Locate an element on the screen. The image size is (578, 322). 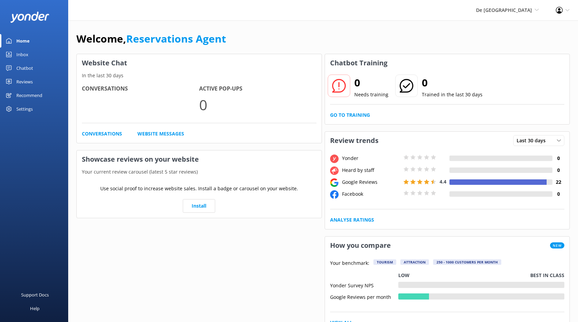
div: Yonder Survey NPS is located at coordinates (364, 285).